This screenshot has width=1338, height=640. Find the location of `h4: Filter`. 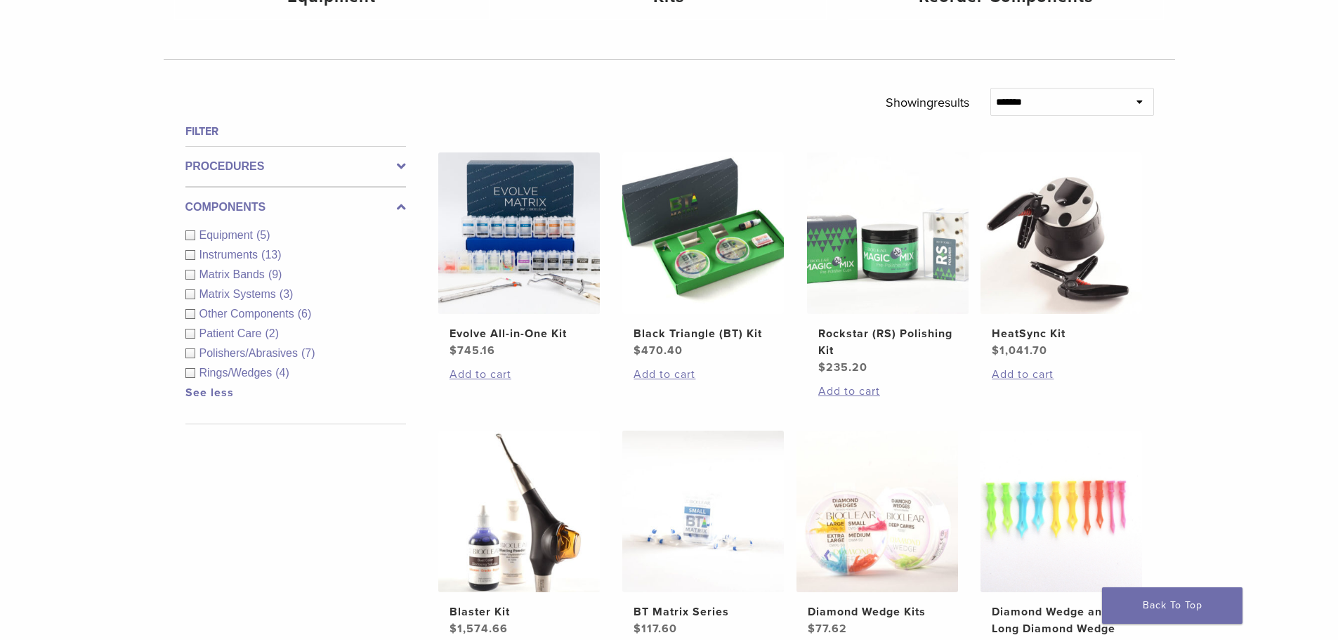

h4: Filter is located at coordinates (296, 131).